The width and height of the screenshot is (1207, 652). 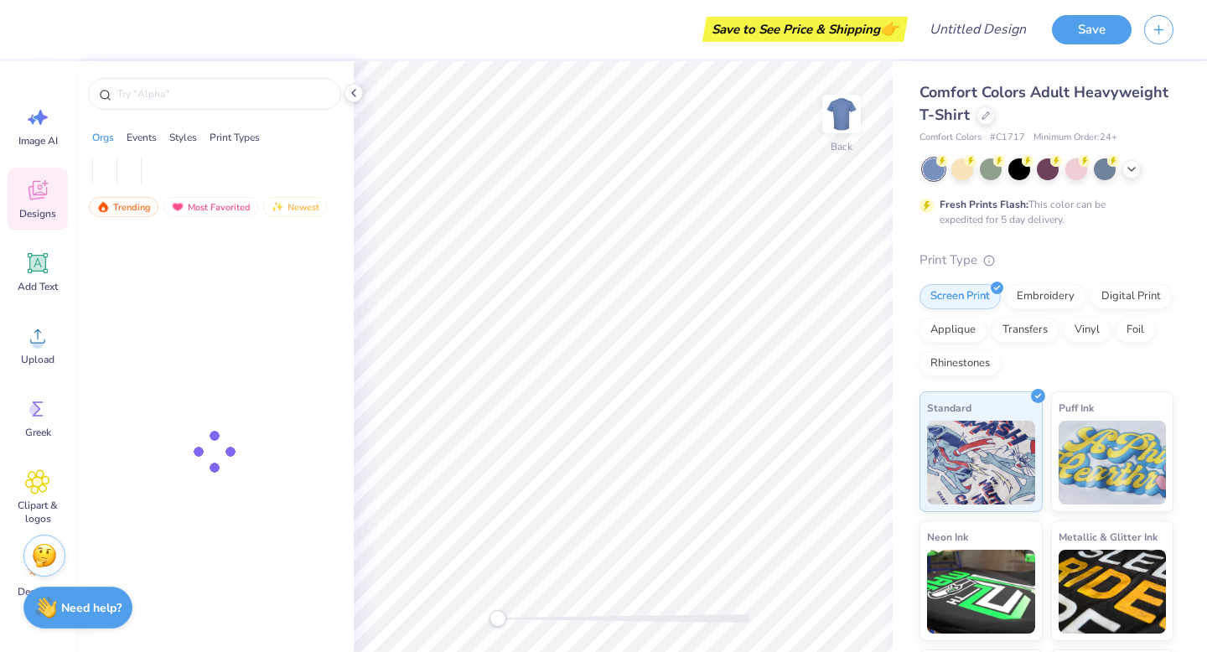 I want to click on img: Standard, so click(x=981, y=463).